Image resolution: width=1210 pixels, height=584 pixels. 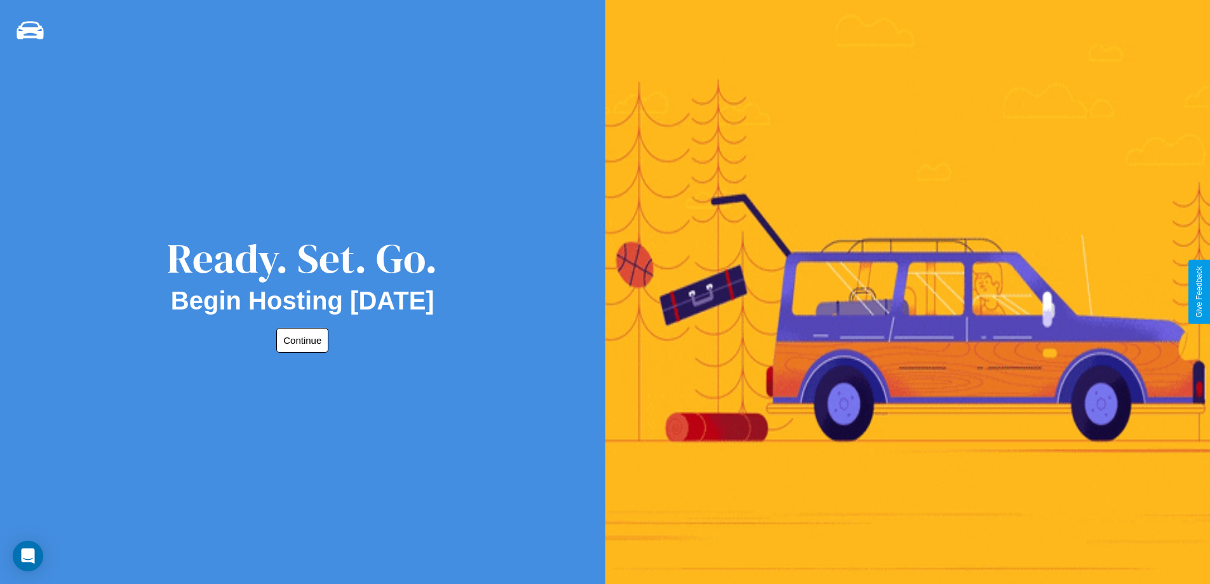 What do you see at coordinates (1200, 292) in the screenshot?
I see `div: Give Feedback` at bounding box center [1200, 292].